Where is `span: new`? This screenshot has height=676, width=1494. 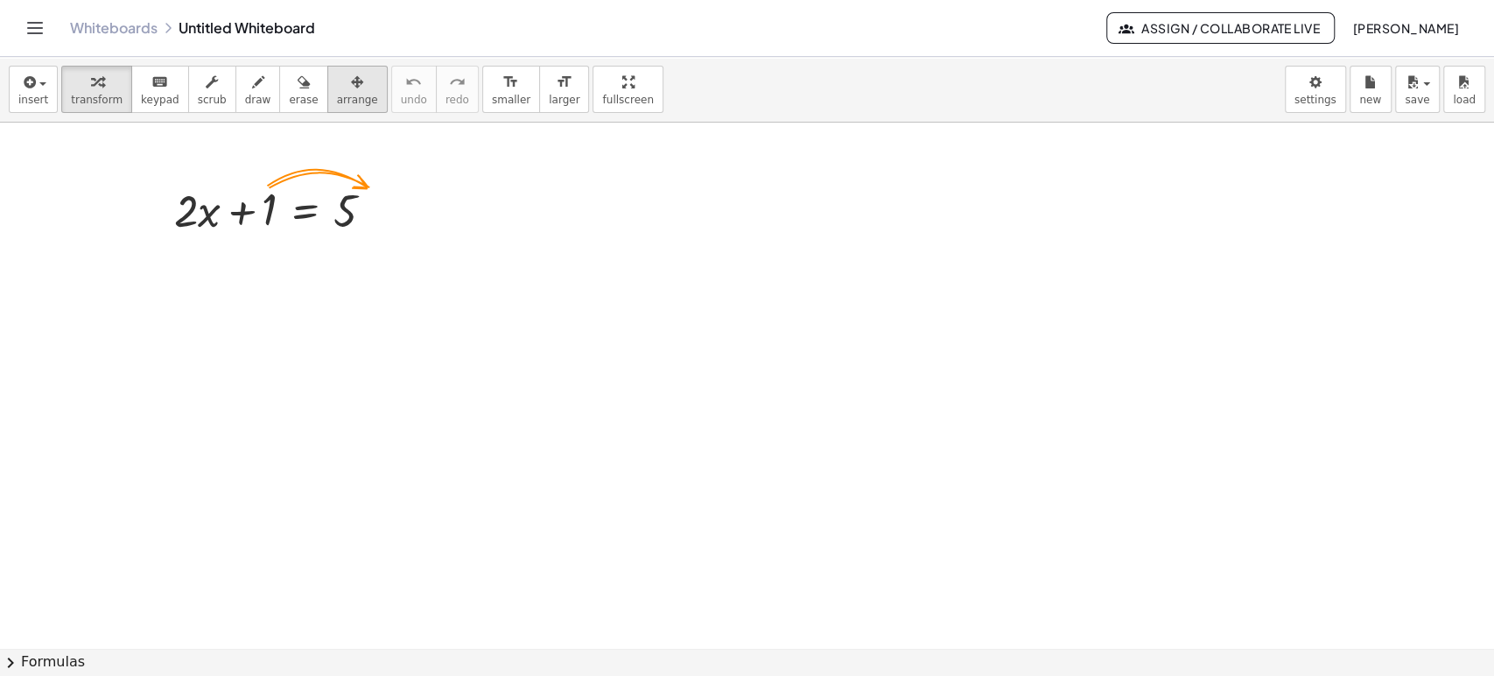
span: new is located at coordinates (1370, 100).